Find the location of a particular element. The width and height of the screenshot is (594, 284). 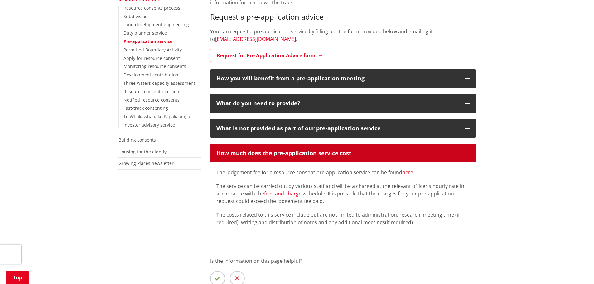

div: What is not provided as part of our pre-application service is located at coordinates (337, 128).